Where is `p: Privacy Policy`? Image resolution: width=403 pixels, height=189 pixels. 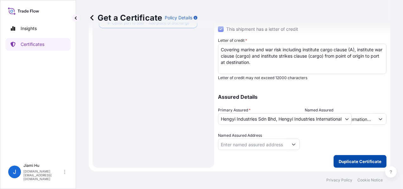 p: Privacy Policy is located at coordinates (339, 180).